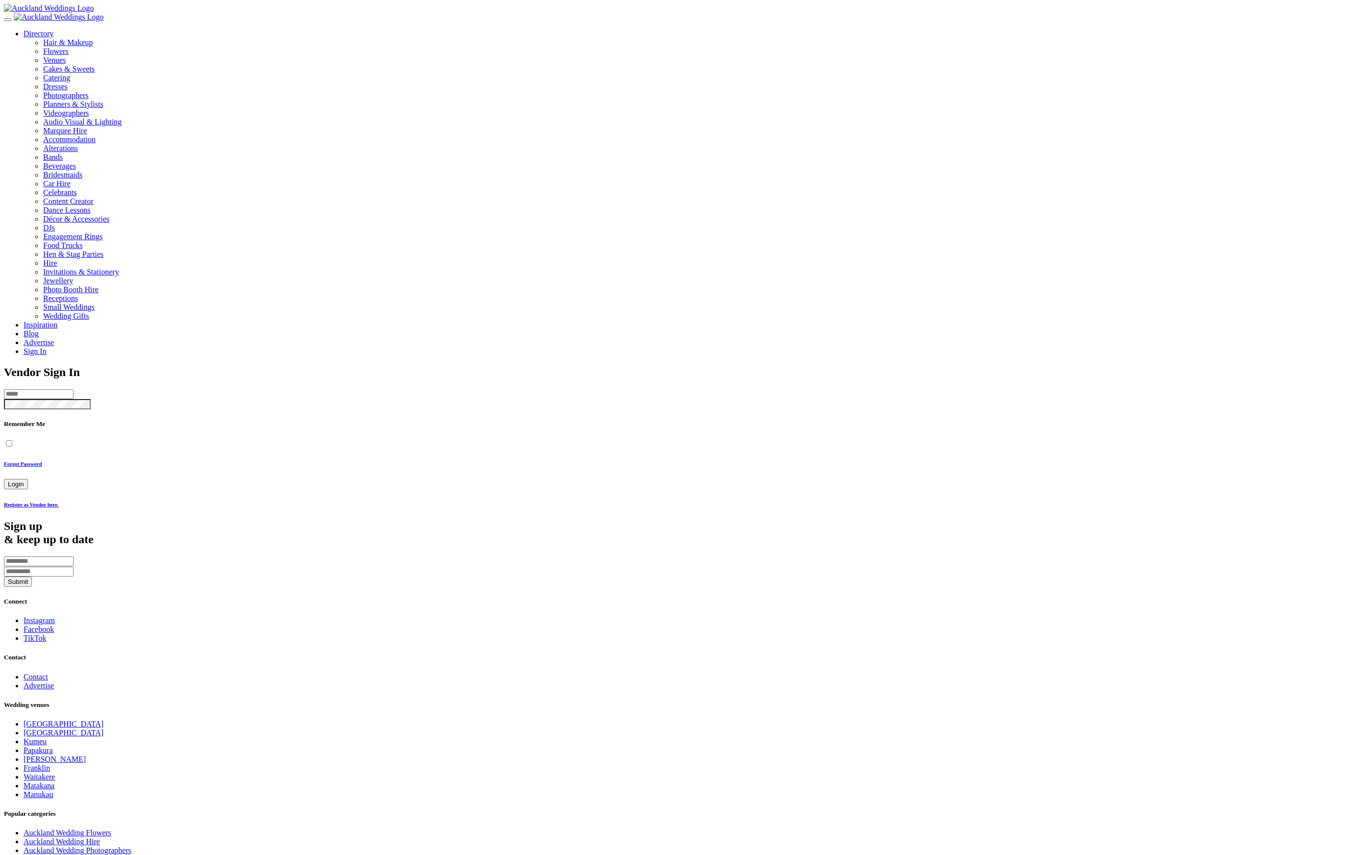 The height and width of the screenshot is (855, 1368). I want to click on a: Bridesmaids, so click(63, 175).